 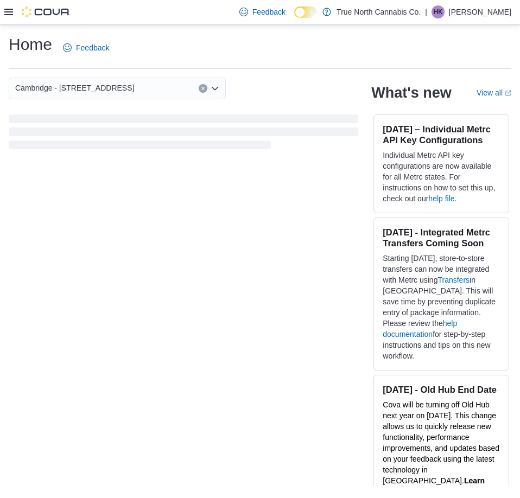 What do you see at coordinates (508, 93) in the screenshot?
I see `svg: External link` at bounding box center [508, 93].